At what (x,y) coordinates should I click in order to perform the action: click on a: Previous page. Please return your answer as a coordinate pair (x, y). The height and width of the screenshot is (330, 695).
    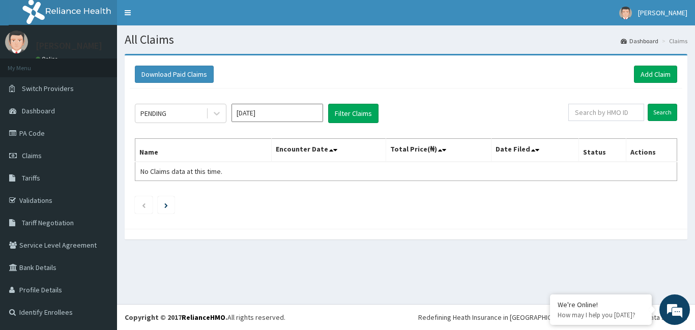
    Looking at the image, I should click on (143, 205).